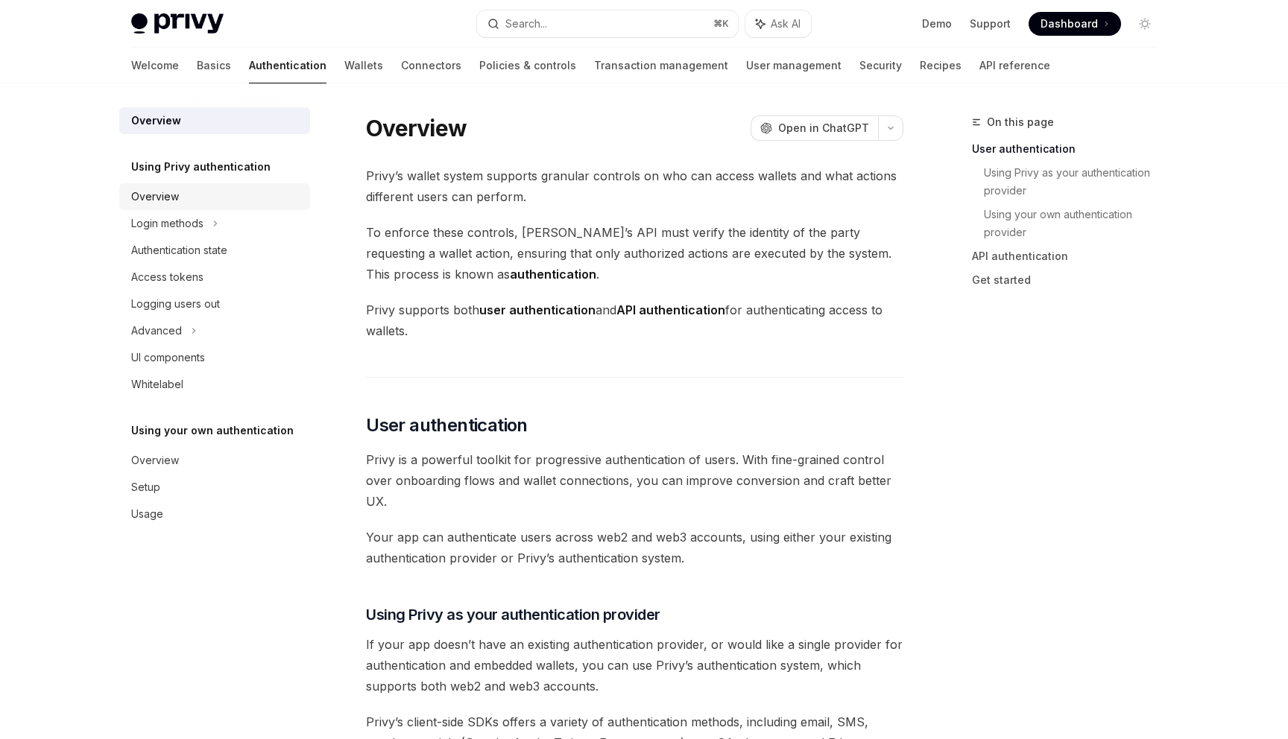 The width and height of the screenshot is (1288, 739). What do you see at coordinates (778, 24) in the screenshot?
I see `button: Ask AI` at bounding box center [778, 24].